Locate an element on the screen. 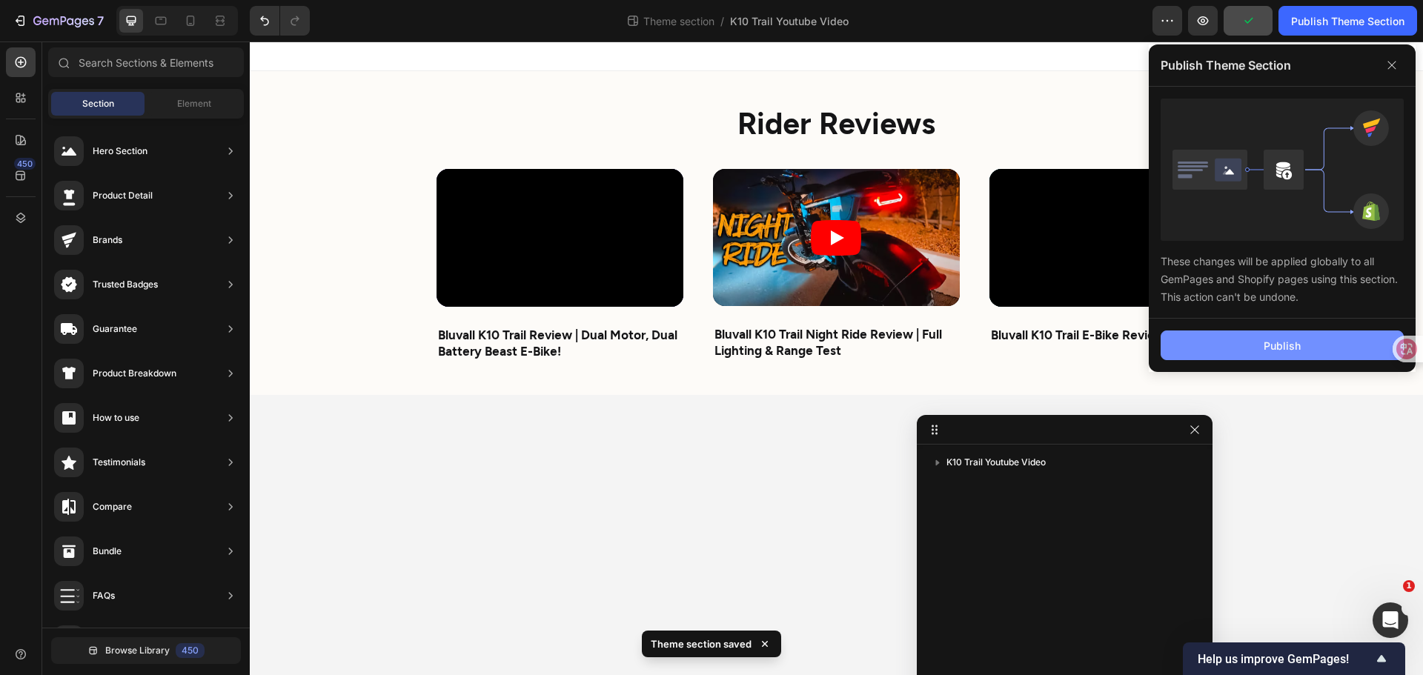  div: Bluvall说… is located at coordinates (148, 58).